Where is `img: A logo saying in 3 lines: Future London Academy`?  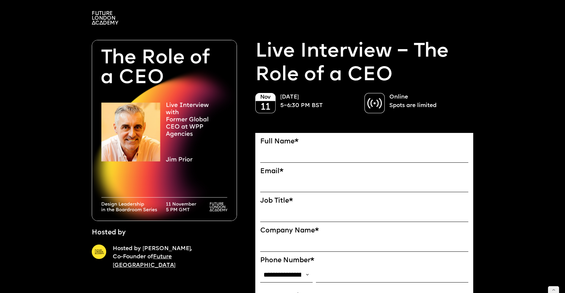
img: A logo saying in 3 lines: Future London Academy is located at coordinates (105, 18).